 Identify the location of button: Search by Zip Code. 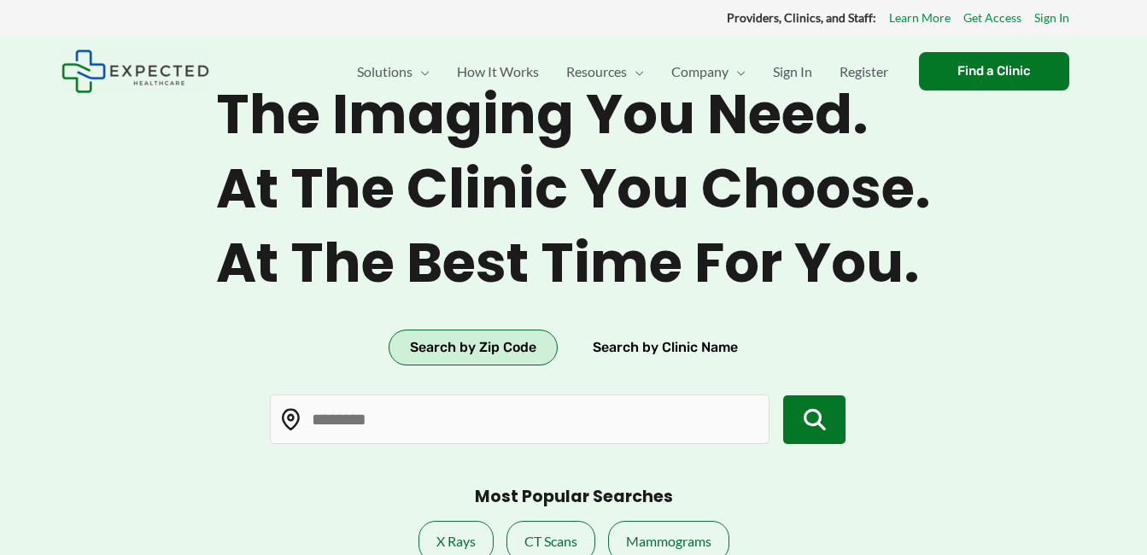
(473, 347).